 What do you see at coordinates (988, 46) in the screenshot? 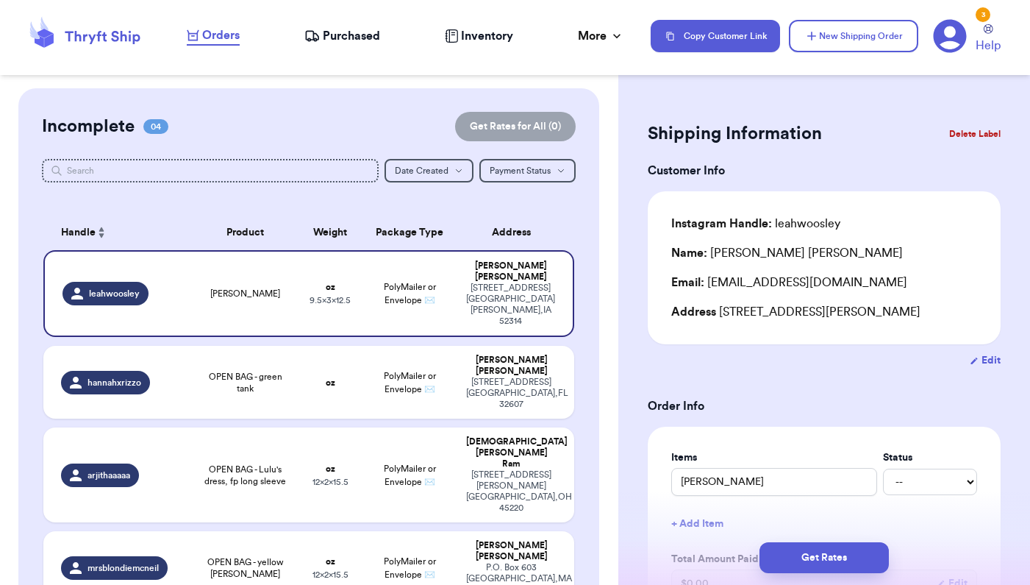
I see `span: Help` at bounding box center [988, 46].